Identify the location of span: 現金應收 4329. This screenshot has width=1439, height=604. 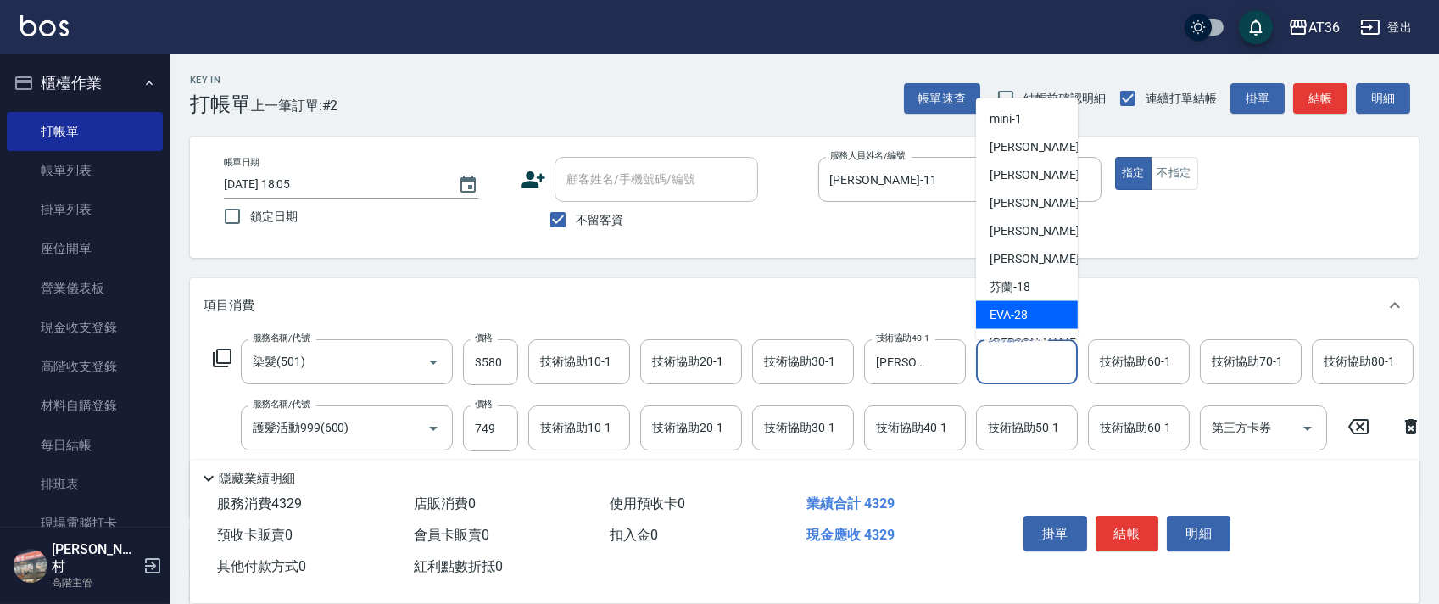
(851, 534).